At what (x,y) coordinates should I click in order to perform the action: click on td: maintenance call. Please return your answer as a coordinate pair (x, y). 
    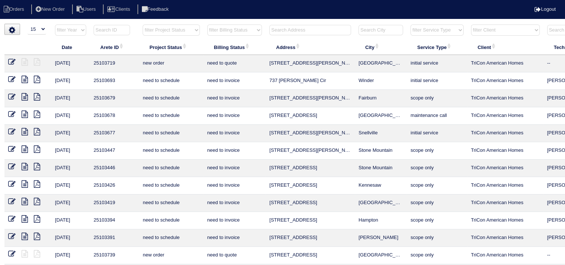
    Looking at the image, I should click on (437, 116).